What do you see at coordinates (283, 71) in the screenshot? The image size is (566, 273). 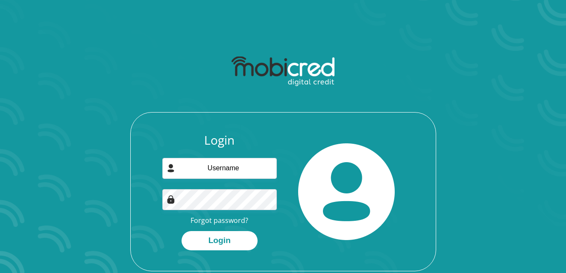 I see `img: mobicred logo` at bounding box center [283, 71].